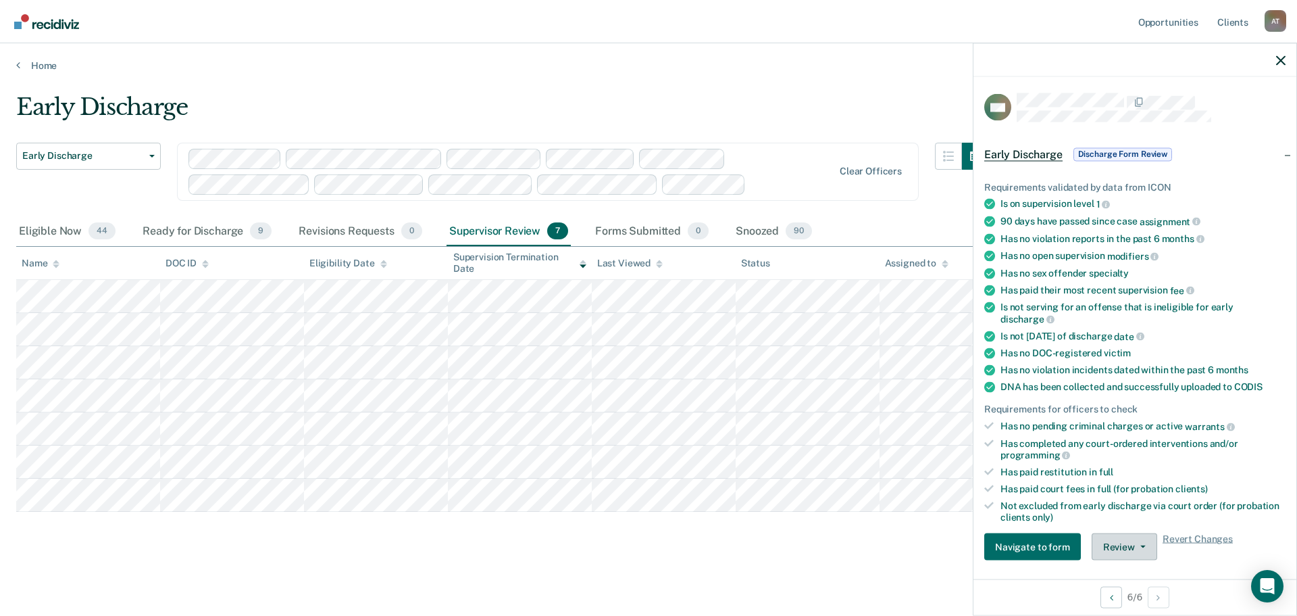 This screenshot has height=616, width=1297. Describe the element at coordinates (1143, 511) in the screenshot. I see `div: Not excluded from early discharge via court order (for probation clients` at that location.